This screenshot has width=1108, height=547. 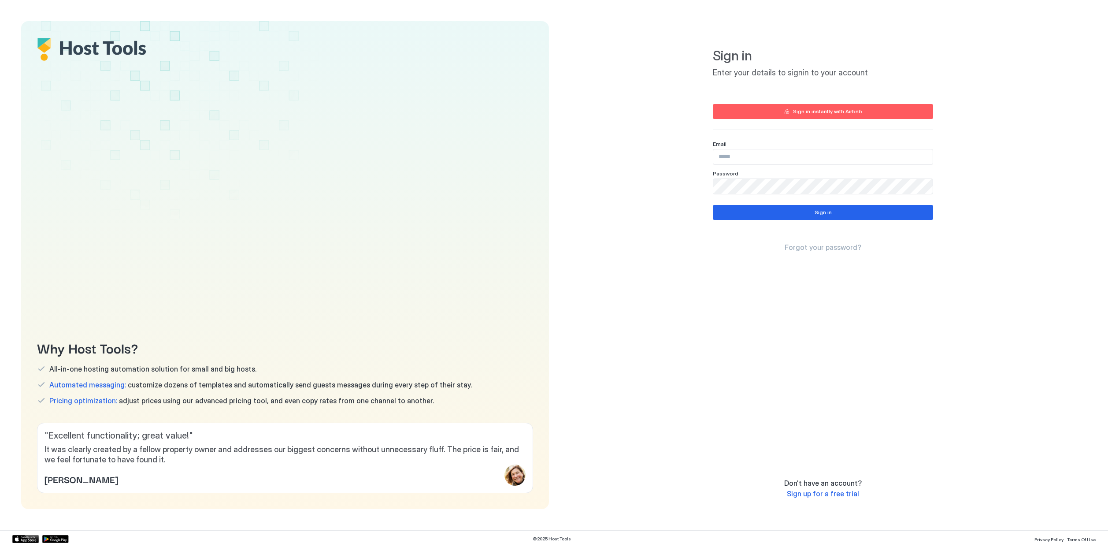 I want to click on div: App Store, so click(x=26, y=539).